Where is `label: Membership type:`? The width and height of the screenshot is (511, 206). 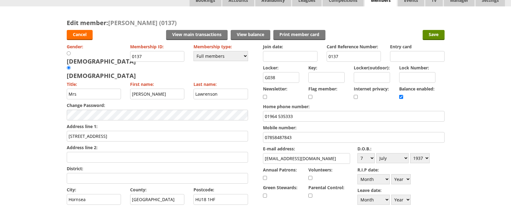 label: Membership type: is located at coordinates (221, 46).